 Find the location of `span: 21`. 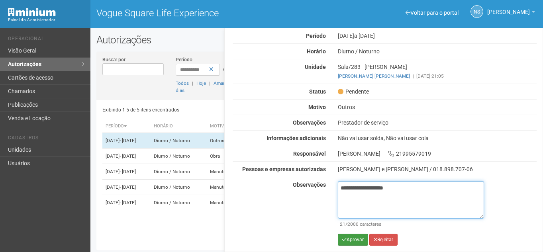

span: 21 is located at coordinates (342, 224).